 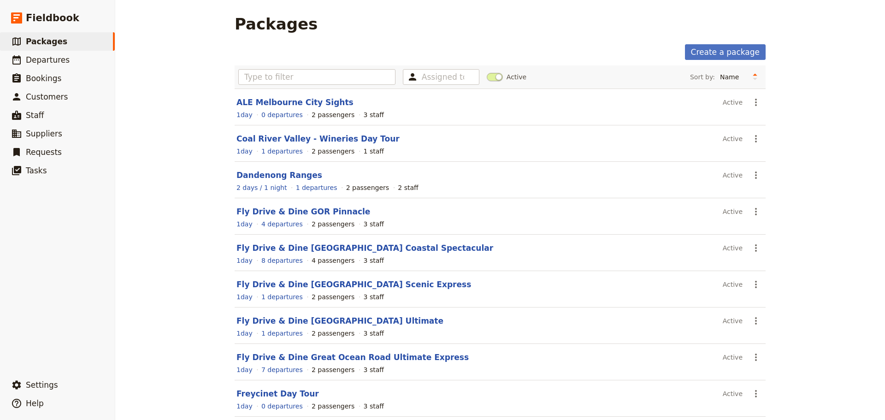 I want to click on span: Sort by:, so click(x=702, y=77).